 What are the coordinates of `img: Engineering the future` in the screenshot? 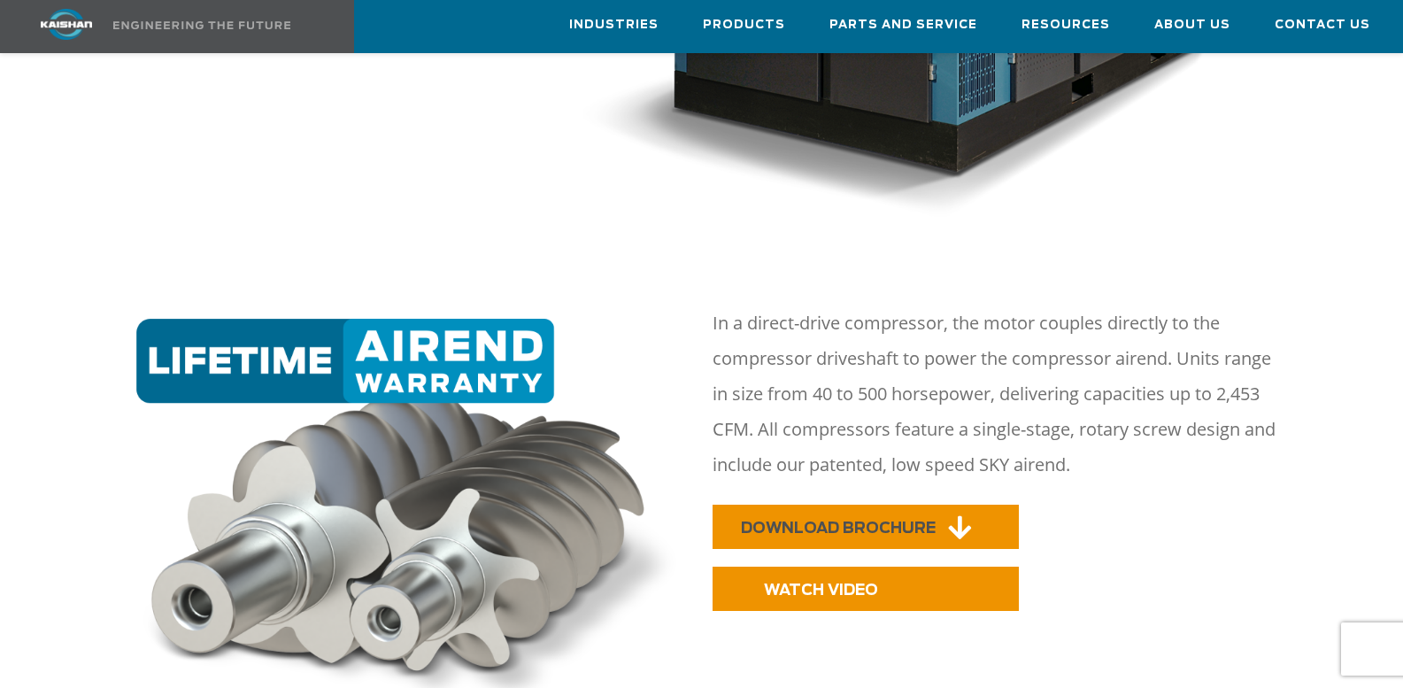 It's located at (202, 25).